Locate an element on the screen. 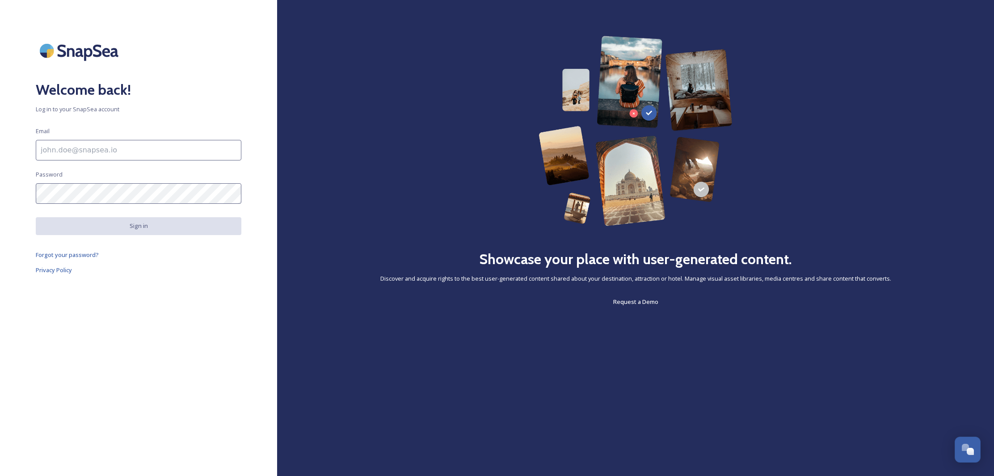 The image size is (994, 476). a: Privacy Policy is located at coordinates (139, 270).